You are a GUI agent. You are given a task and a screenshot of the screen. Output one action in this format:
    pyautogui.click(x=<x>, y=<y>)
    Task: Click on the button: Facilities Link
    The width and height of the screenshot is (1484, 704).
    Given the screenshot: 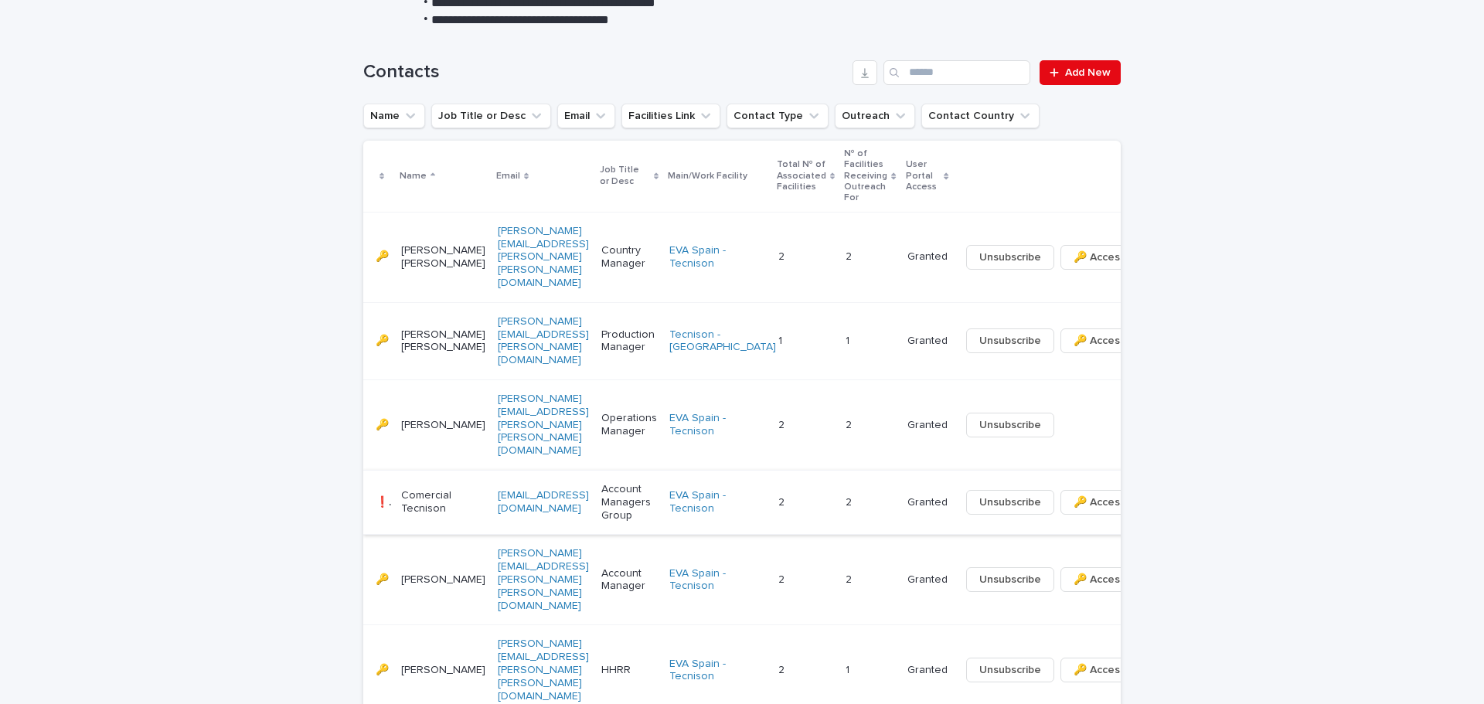 What is the action you would take?
    pyautogui.click(x=671, y=116)
    